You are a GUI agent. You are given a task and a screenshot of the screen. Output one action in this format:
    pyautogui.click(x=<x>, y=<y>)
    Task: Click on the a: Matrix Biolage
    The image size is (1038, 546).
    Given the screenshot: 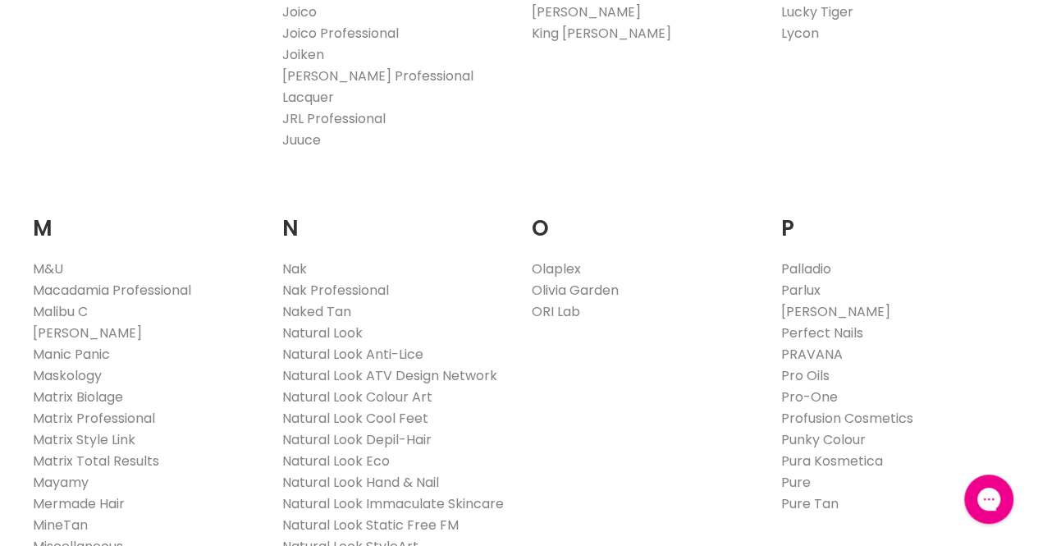 What is the action you would take?
    pyautogui.click(x=78, y=396)
    